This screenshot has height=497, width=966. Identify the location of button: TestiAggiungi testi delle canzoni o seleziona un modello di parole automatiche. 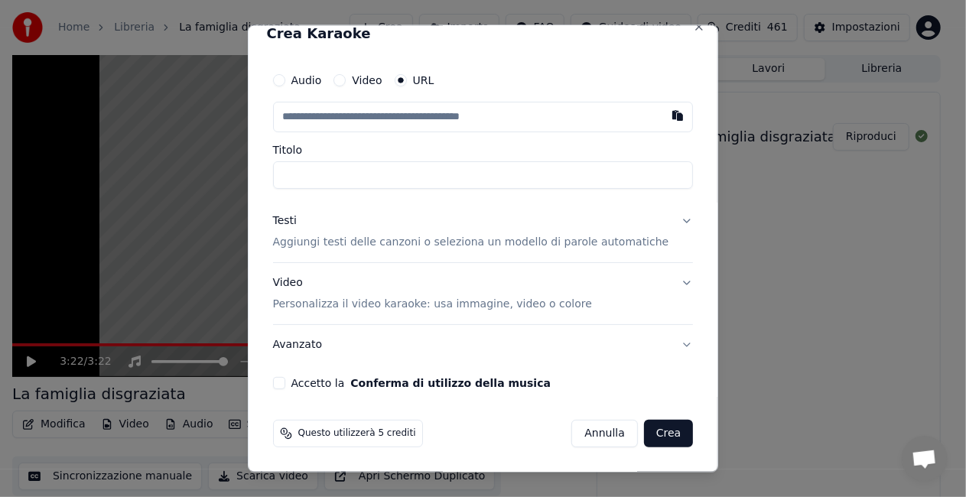
(483, 232).